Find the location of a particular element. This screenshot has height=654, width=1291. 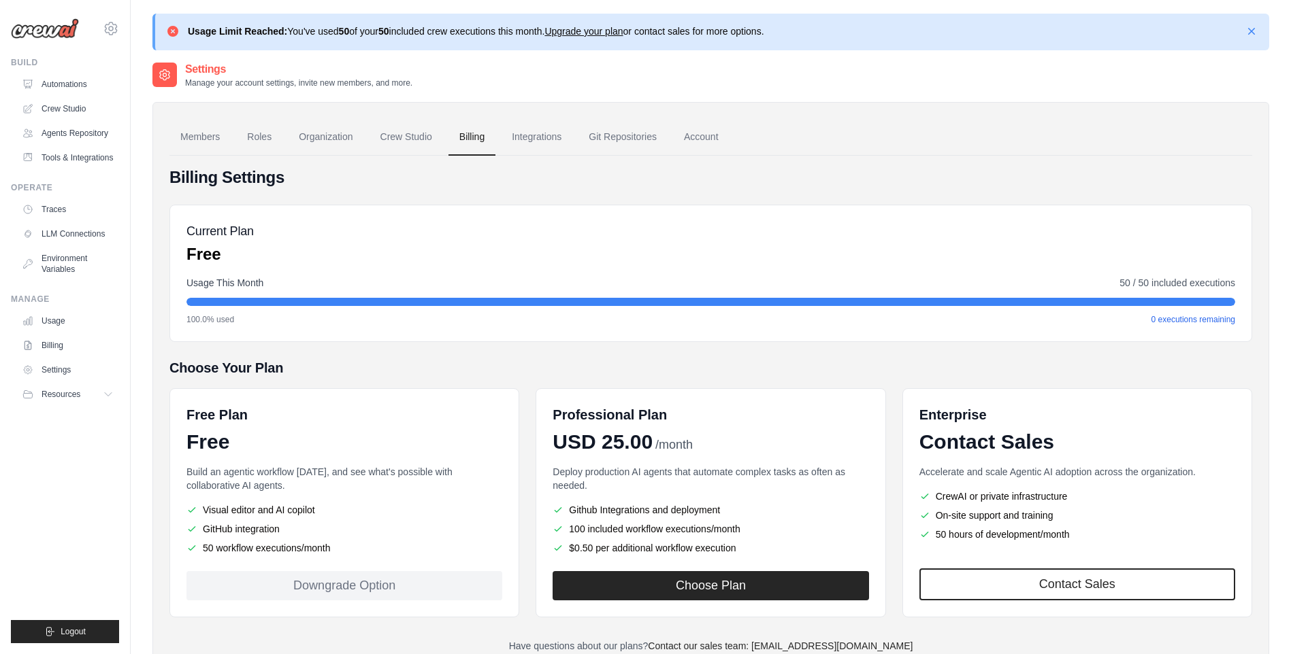

h6: Enterprise is located at coordinates (1077, 415).